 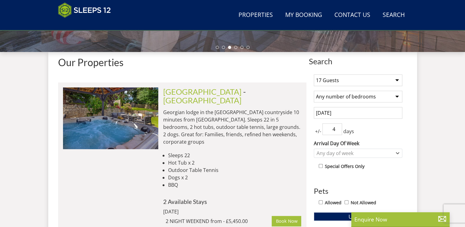 I want to click on a: Contact Us, so click(x=352, y=15).